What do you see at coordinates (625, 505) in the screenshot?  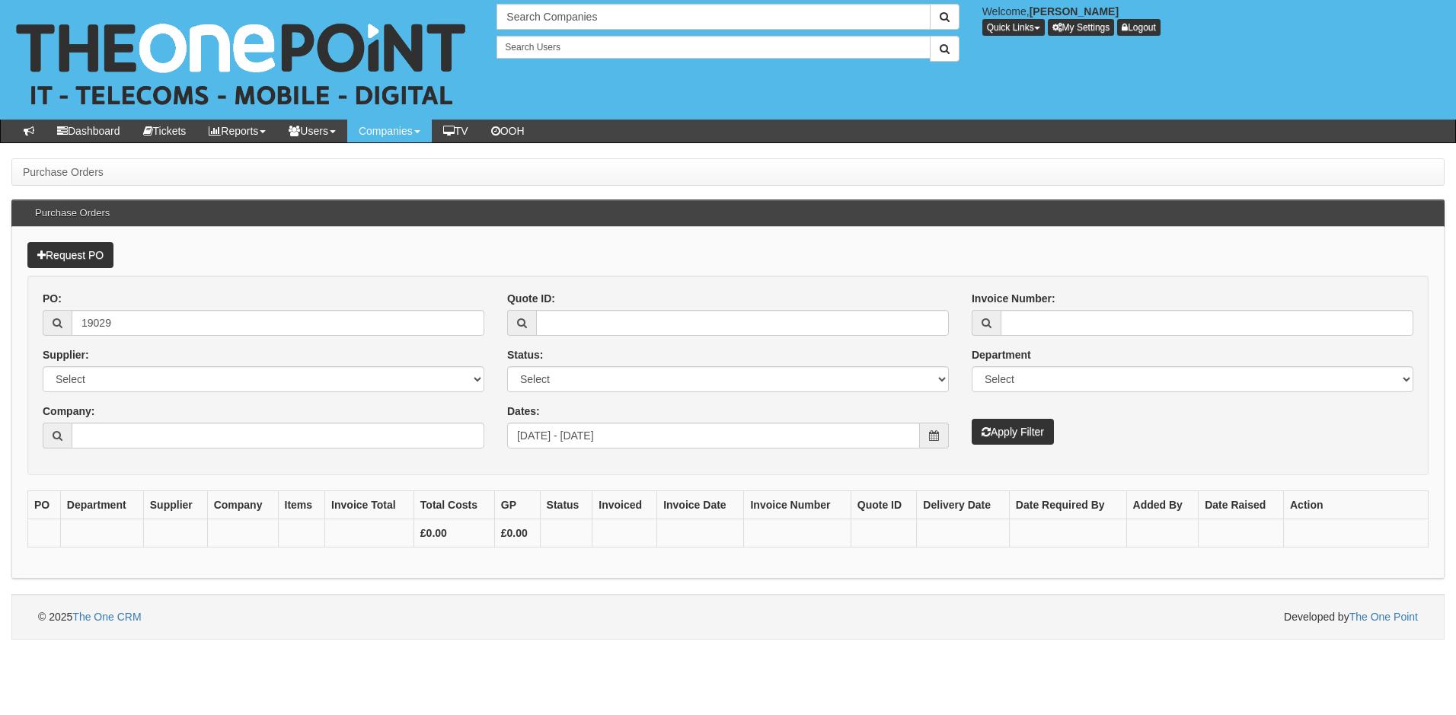 I see `th: Invoiced` at bounding box center [625, 505].